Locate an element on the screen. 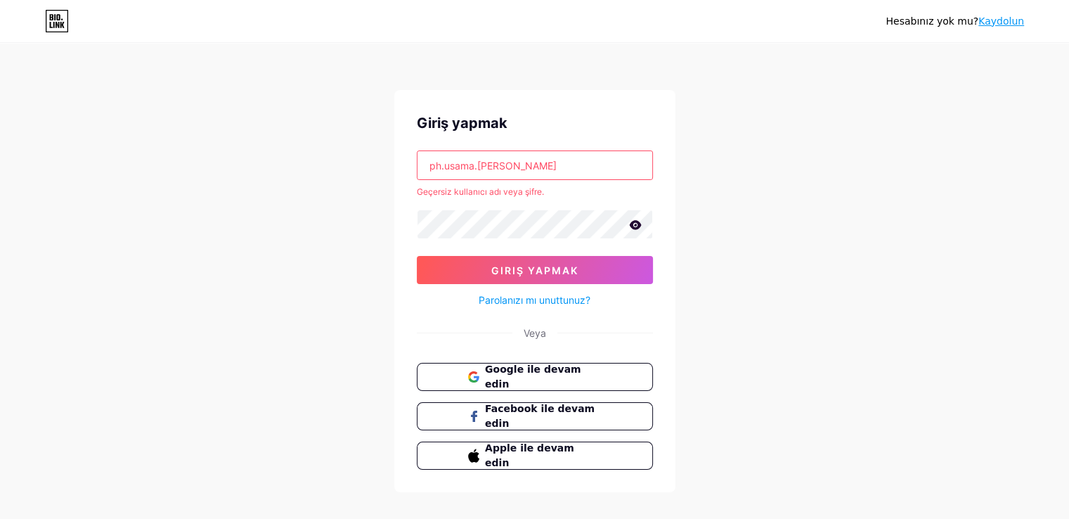  button: Apple ile devam edin is located at coordinates (535, 455).